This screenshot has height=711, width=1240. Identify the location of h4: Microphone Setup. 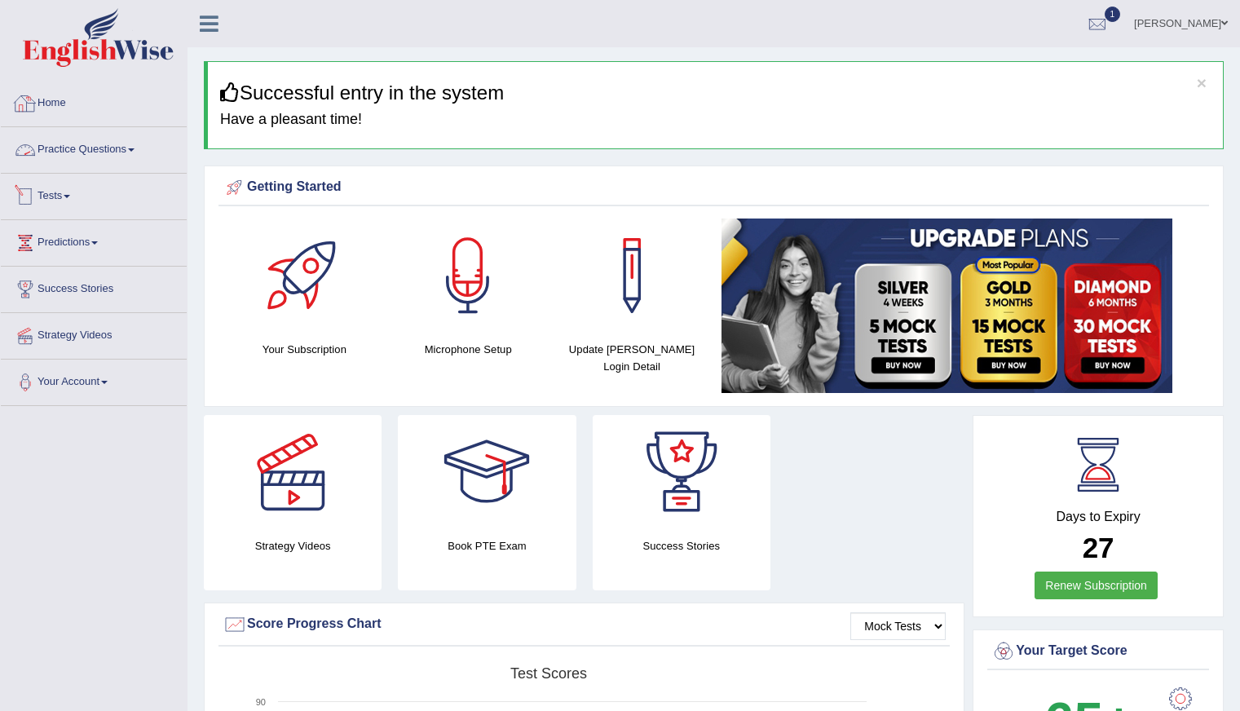
(468, 349).